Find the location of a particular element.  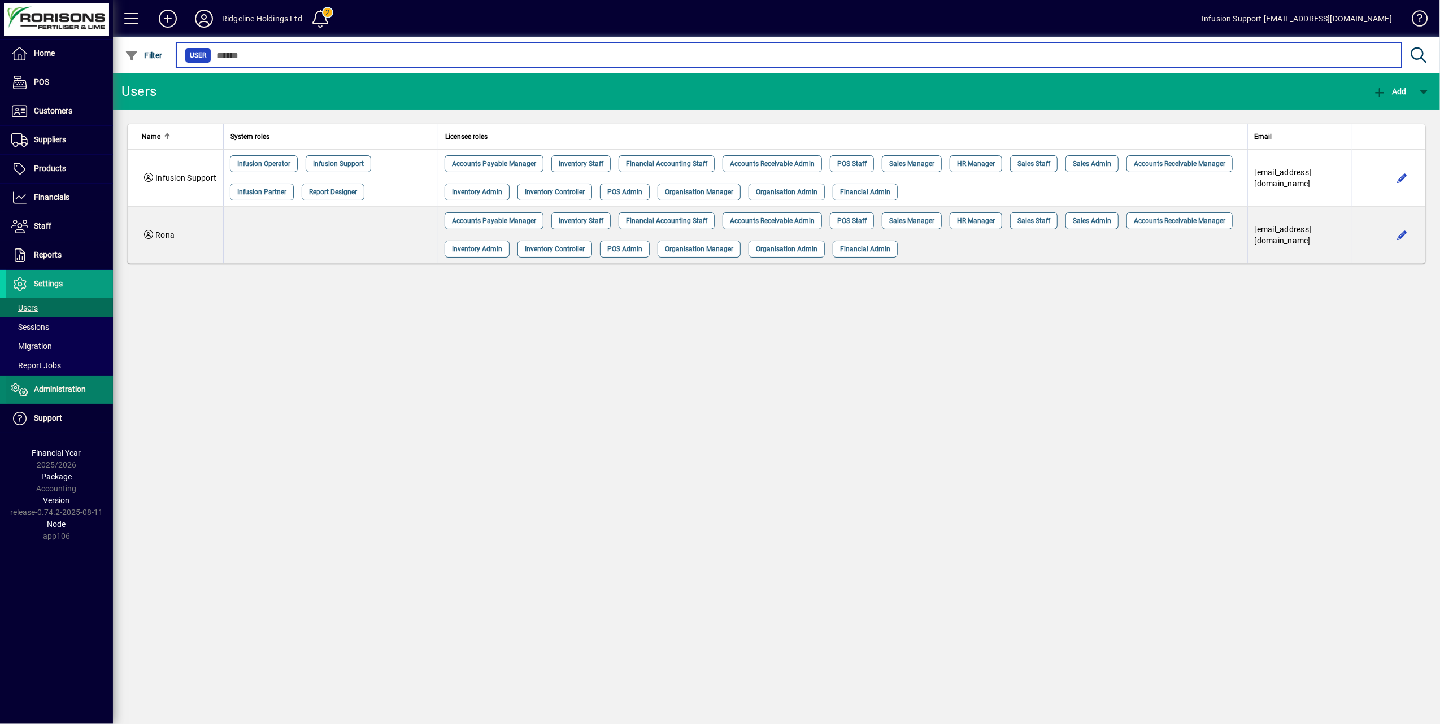

span: Report Jobs is located at coordinates (36, 366).